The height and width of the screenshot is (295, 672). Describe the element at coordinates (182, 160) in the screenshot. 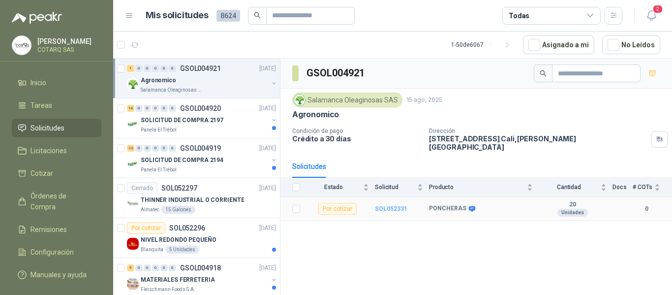

I see `p: SOLICITUD DE COMPRA 2194` at that location.